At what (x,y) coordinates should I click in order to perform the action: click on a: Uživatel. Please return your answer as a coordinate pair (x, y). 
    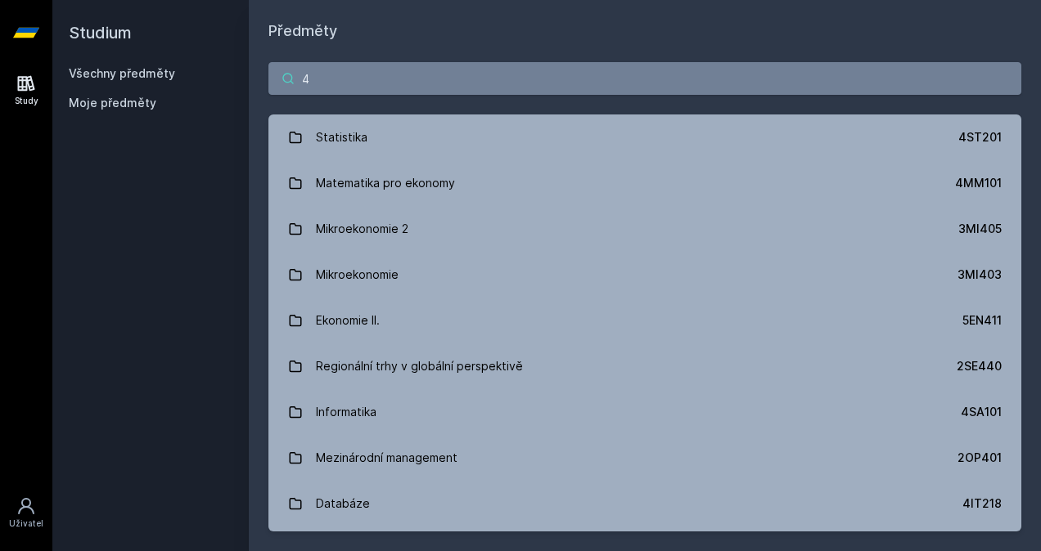
    Looking at the image, I should click on (26, 513).